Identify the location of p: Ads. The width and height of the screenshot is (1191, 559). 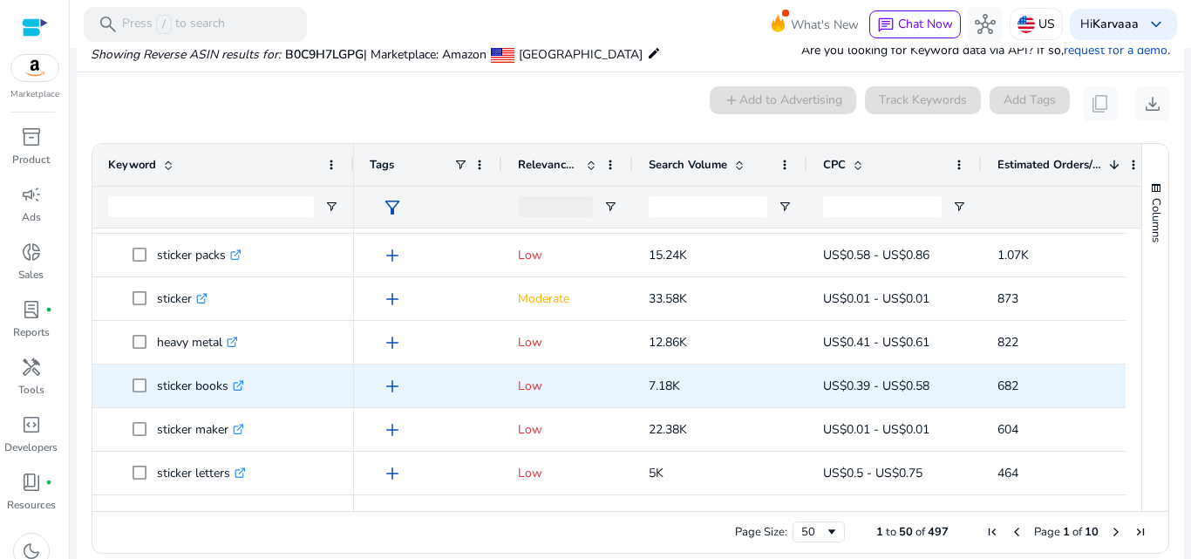
(31, 217).